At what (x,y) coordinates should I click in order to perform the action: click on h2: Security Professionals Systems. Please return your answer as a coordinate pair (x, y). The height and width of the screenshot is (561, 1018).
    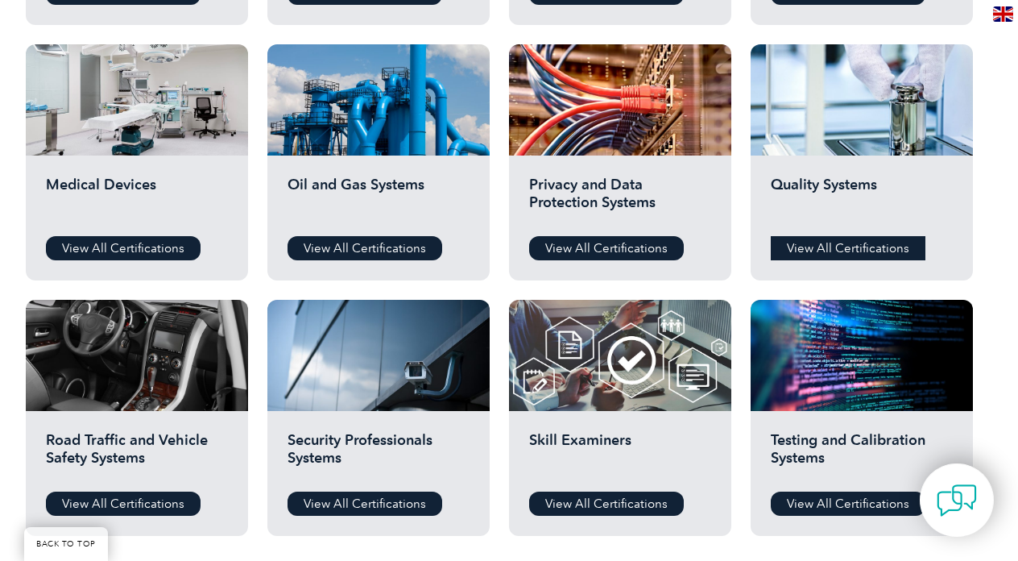
    Looking at the image, I should click on (379, 455).